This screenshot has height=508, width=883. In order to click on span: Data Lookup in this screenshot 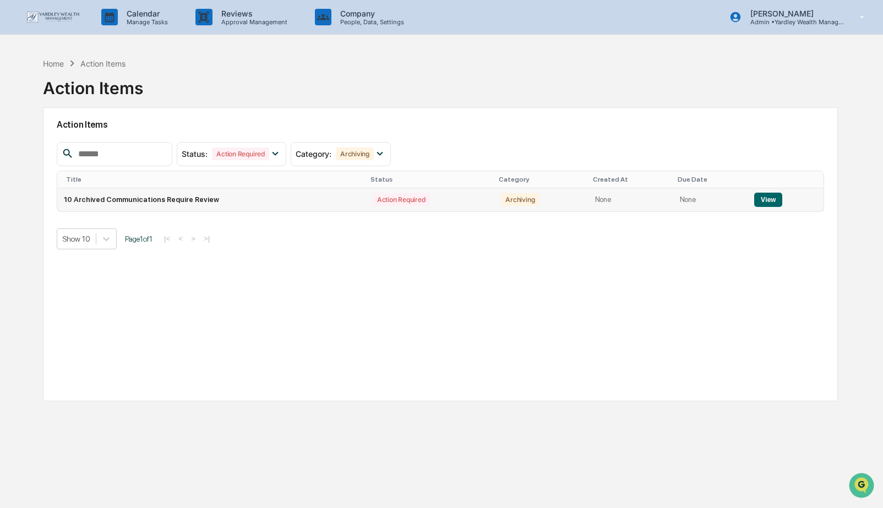, I will do `click(46, 222)`.